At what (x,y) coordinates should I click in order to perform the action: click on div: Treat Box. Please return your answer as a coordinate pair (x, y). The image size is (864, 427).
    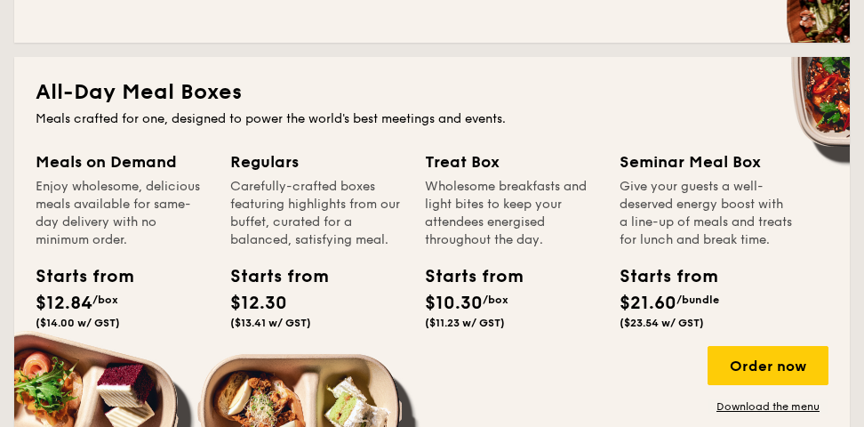
    Looking at the image, I should click on (511, 162).